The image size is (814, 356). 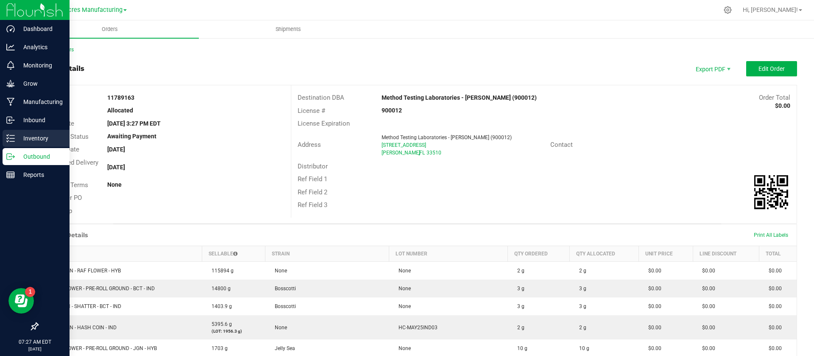 What do you see at coordinates (40, 29) in the screenshot?
I see `p: Dashboard` at bounding box center [40, 29].